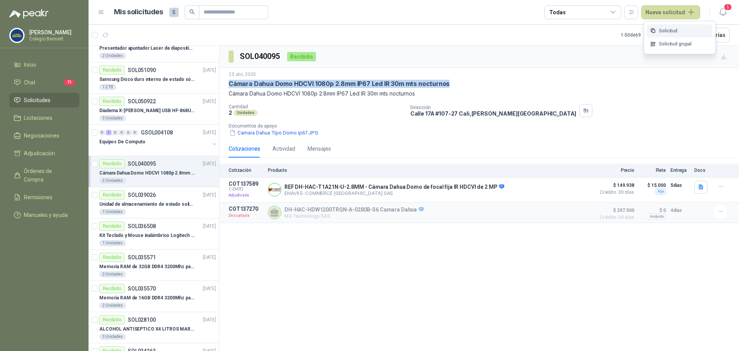  I want to click on p: Samsung Disco duro interno de estado sólido 990 PRO SSD NVMe M.2 PCIe Gen4, M.2 2280 2TB, so click(147, 79).